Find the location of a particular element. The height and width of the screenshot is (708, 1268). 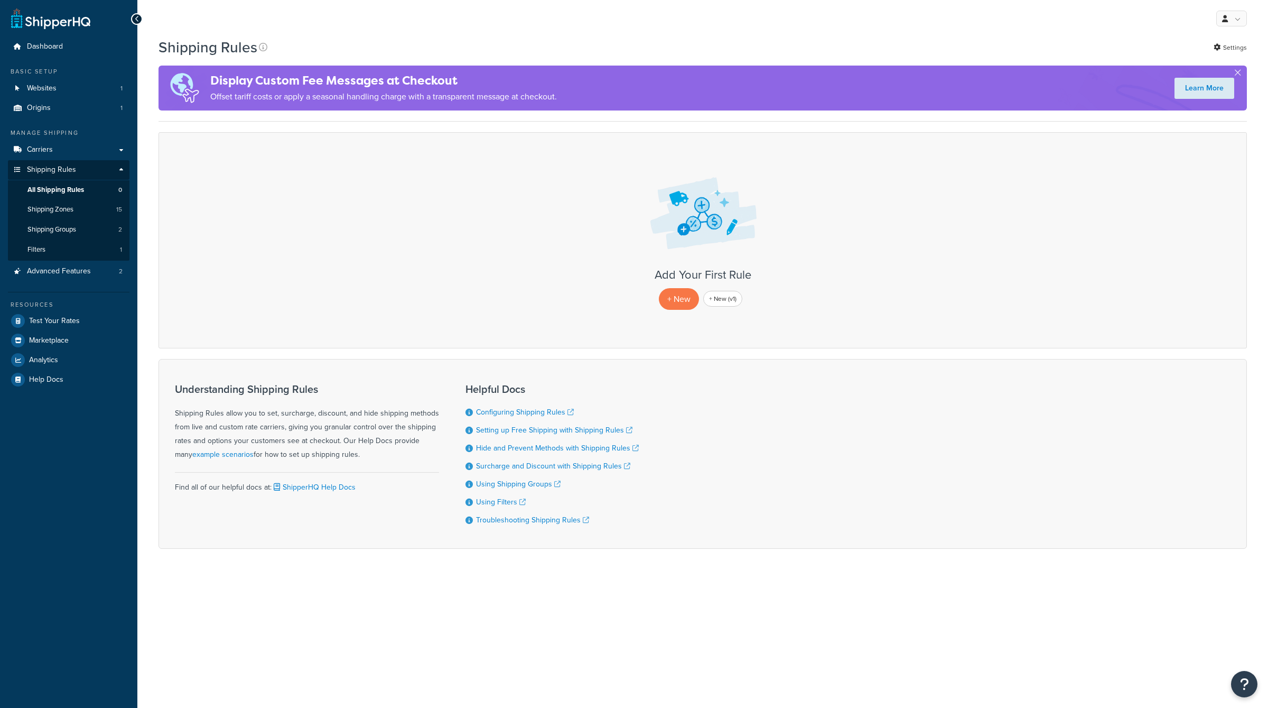

a: + New (v1) is located at coordinates (723, 299).